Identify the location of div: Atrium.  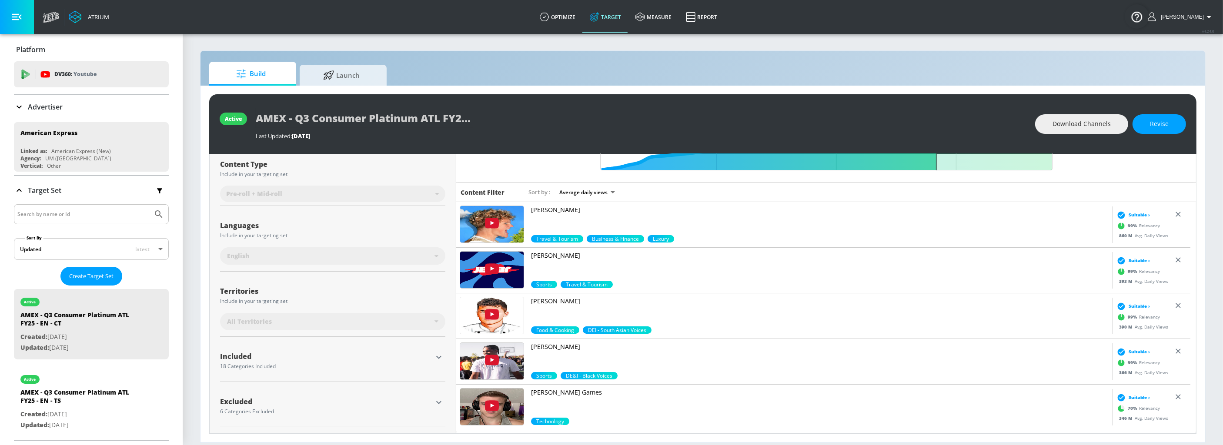
(97, 17).